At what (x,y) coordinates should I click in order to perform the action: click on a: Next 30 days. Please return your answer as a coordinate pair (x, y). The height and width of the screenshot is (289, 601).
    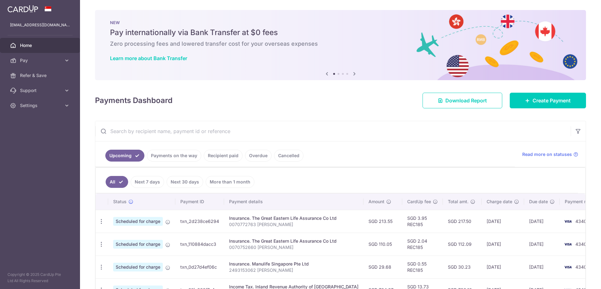
    Looking at the image, I should click on (185, 182).